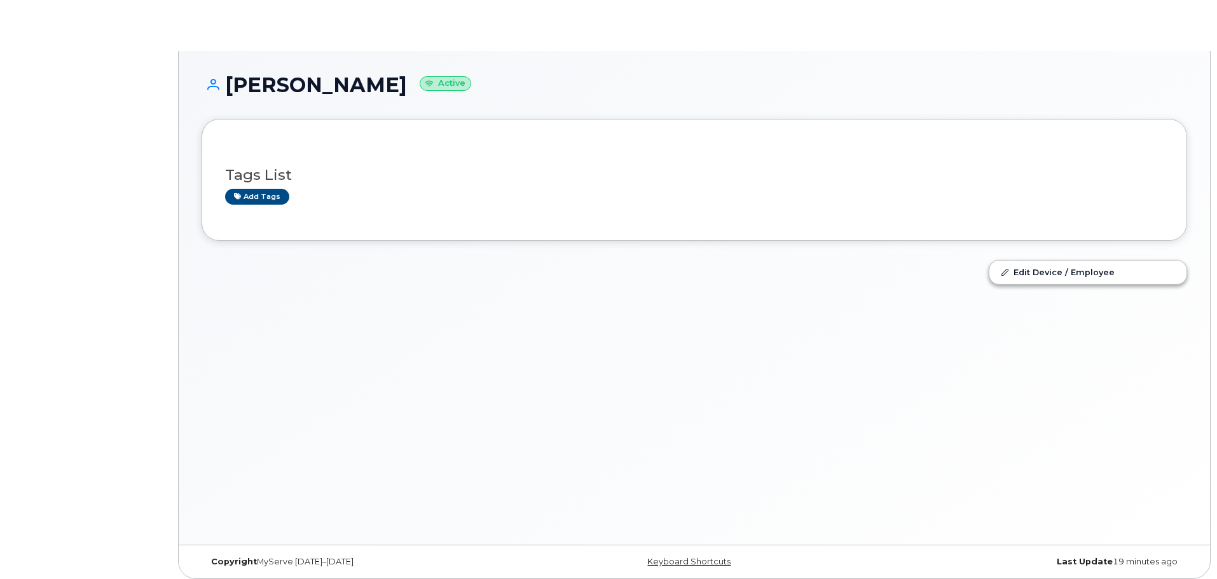 This screenshot has height=579, width=1217. What do you see at coordinates (1085, 562) in the screenshot?
I see `strong: Last Update` at bounding box center [1085, 562].